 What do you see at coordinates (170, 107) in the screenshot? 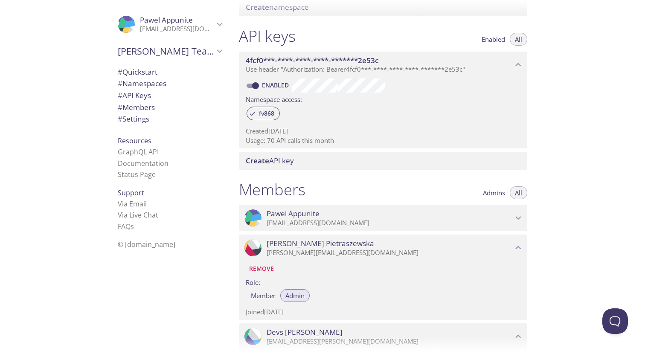
I see `div: Members` at bounding box center [170, 107].